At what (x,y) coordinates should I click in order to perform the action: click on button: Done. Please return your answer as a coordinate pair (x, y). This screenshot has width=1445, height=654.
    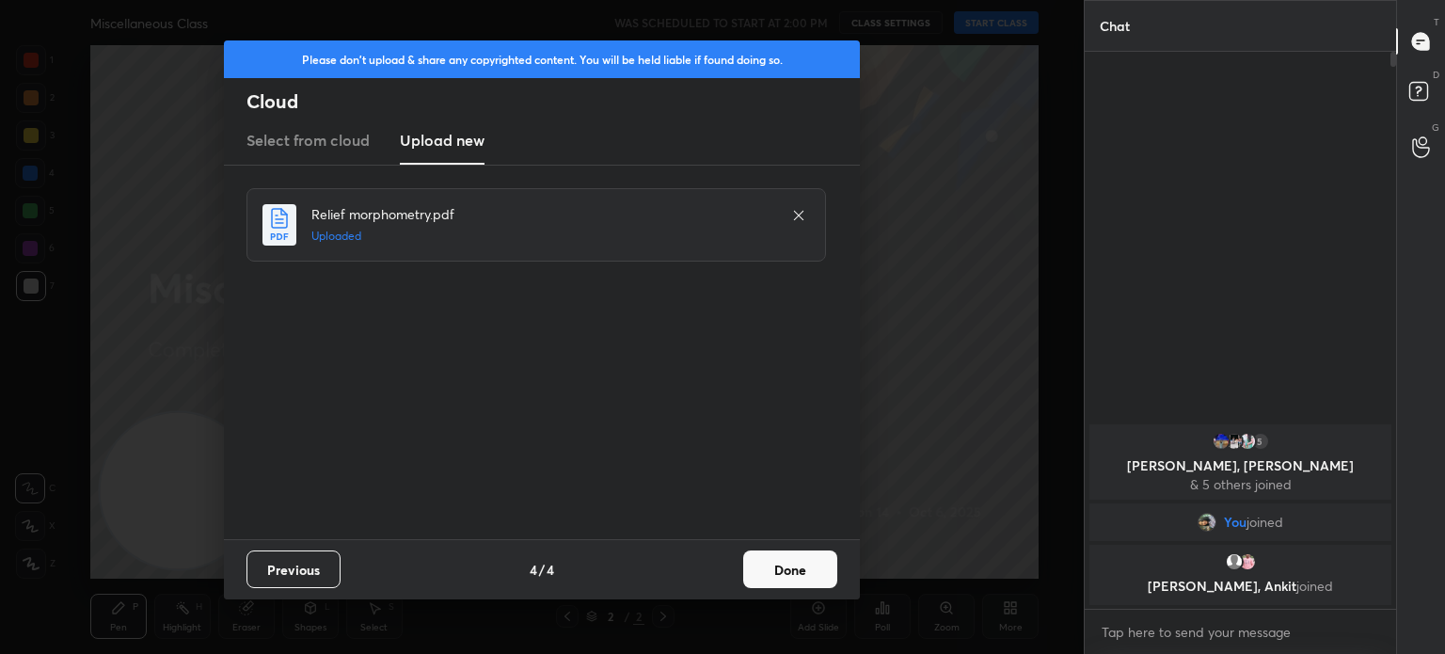
    Looking at the image, I should click on (790, 569).